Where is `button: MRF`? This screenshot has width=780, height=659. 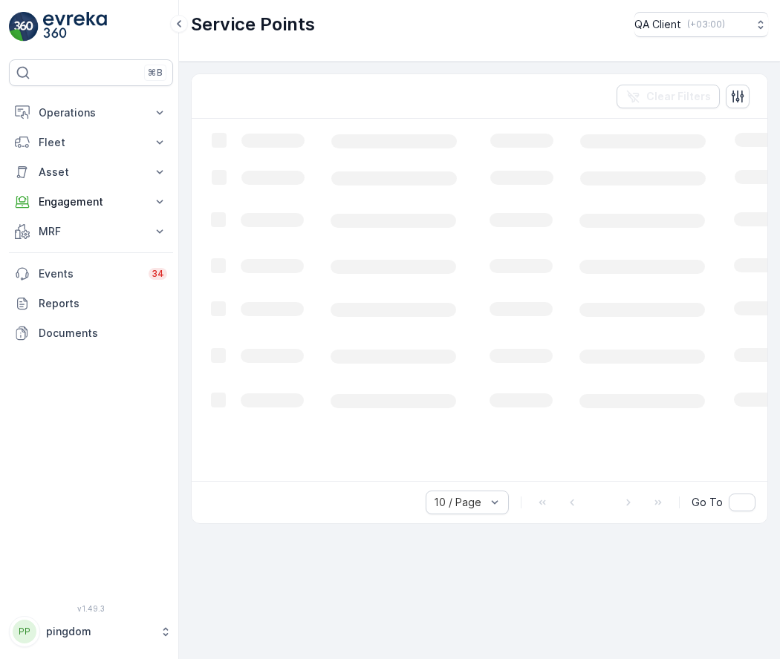
button: MRF is located at coordinates (91, 232).